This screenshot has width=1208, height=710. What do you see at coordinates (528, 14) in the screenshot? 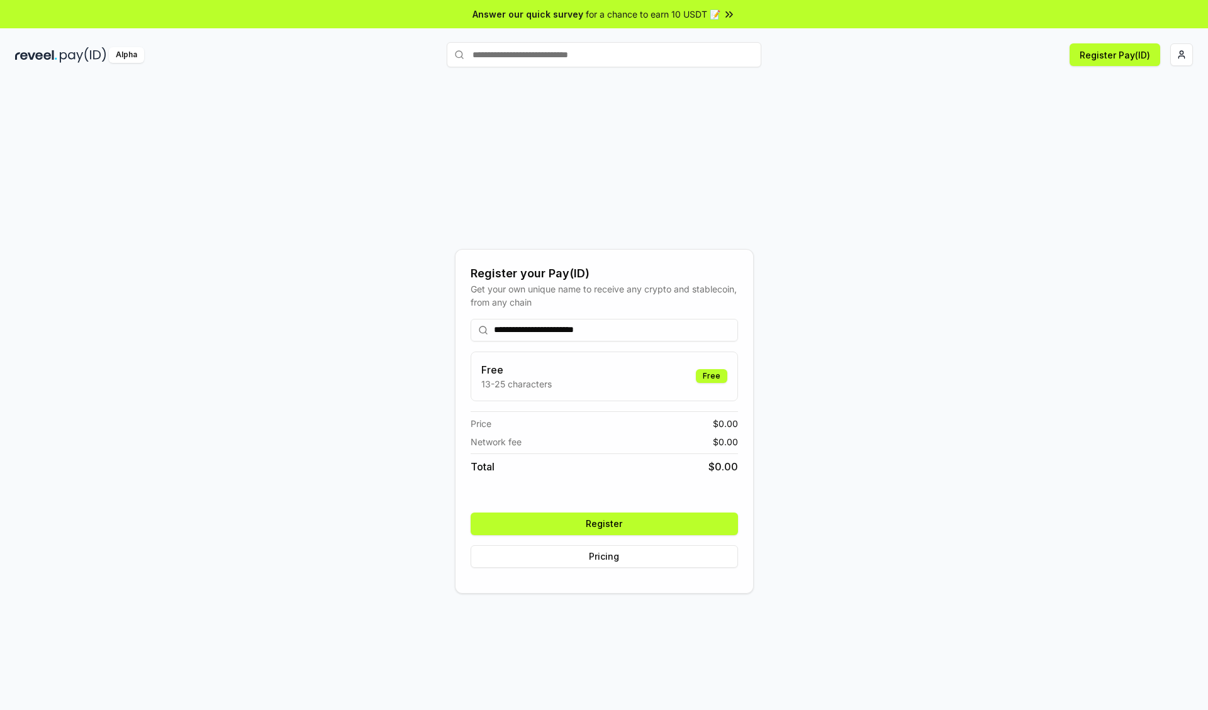
I see `span: Answer our quick survey` at bounding box center [528, 14].